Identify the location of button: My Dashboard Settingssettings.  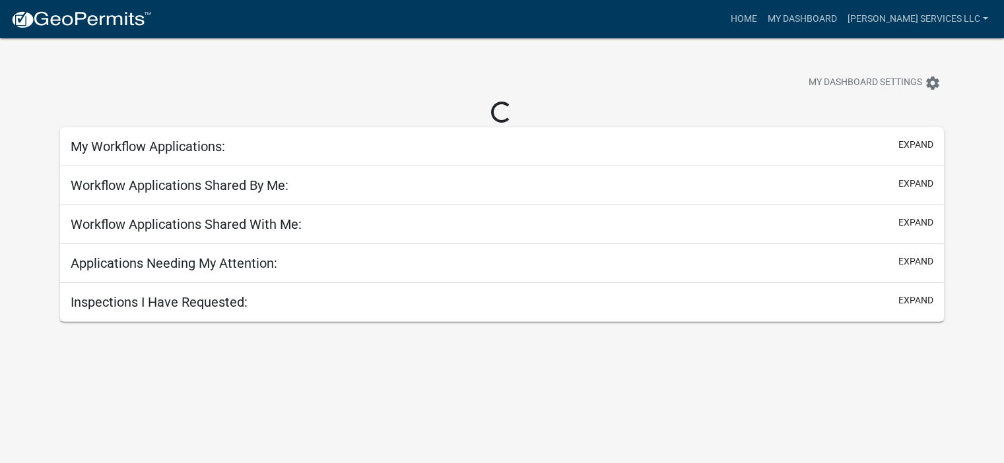
(875, 83).